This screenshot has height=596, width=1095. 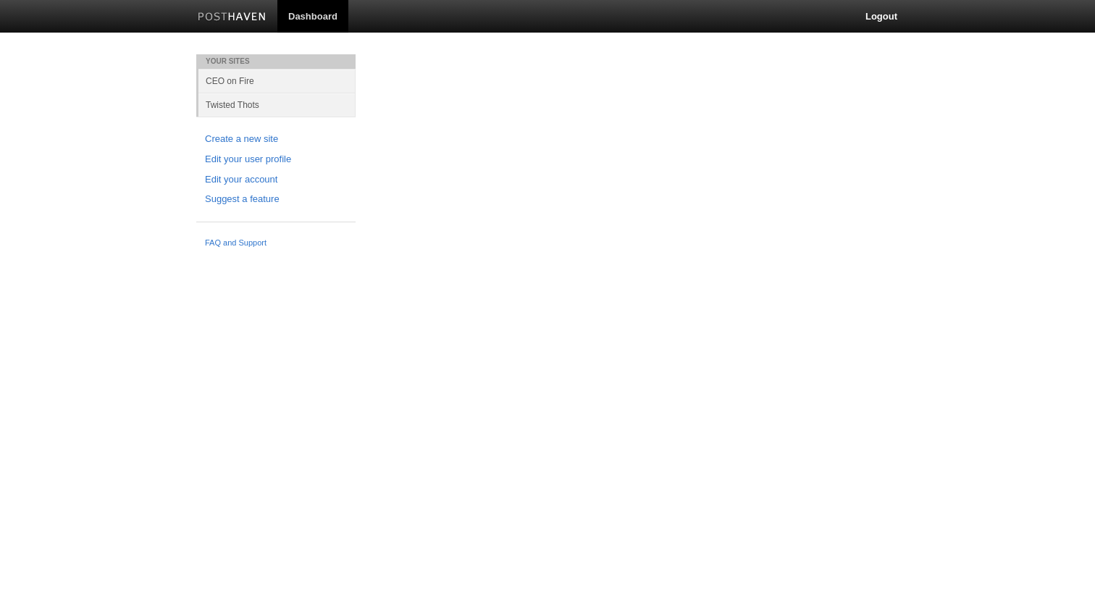 What do you see at coordinates (276, 199) in the screenshot?
I see `a: Suggest a feature` at bounding box center [276, 199].